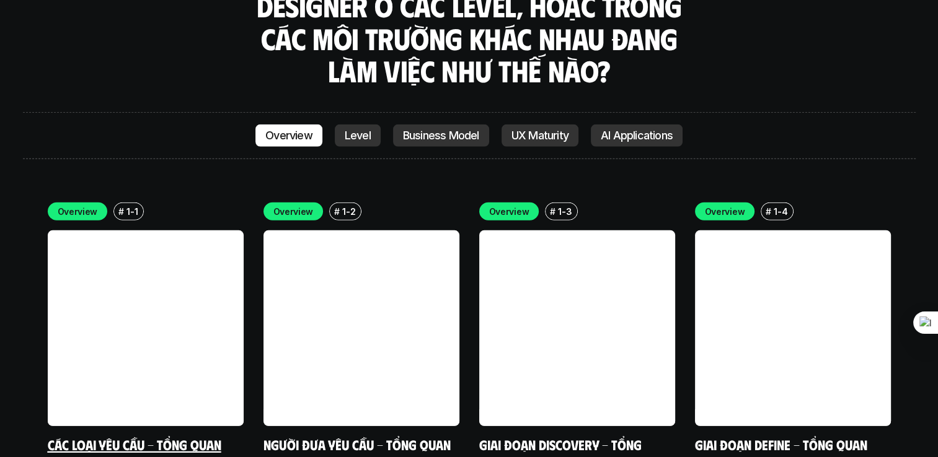  Describe the element at coordinates (357, 444) in the screenshot. I see `a: Người đưa yêu cầu - Tổng quan` at that location.